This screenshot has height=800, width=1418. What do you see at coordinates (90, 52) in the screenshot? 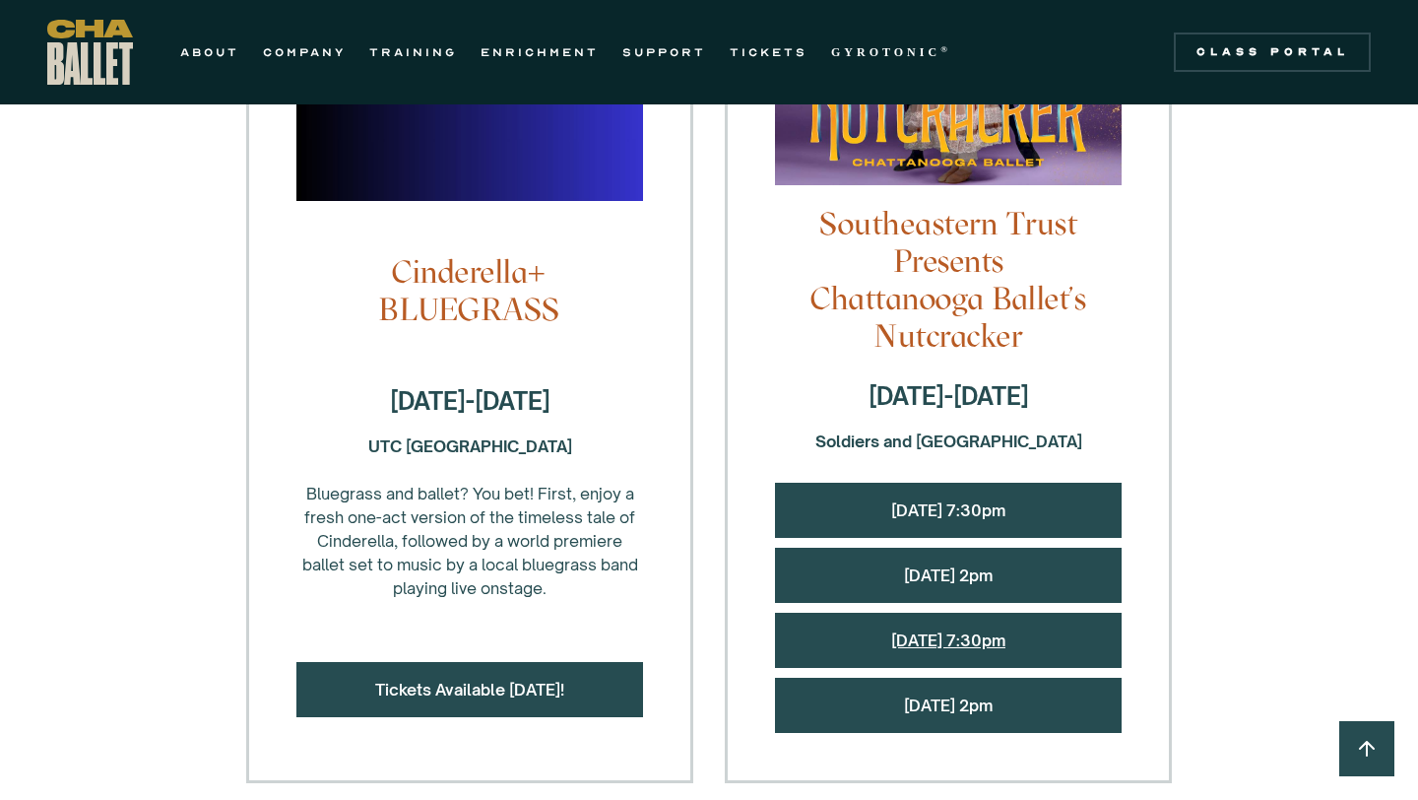
I see `a: home` at bounding box center [90, 52].